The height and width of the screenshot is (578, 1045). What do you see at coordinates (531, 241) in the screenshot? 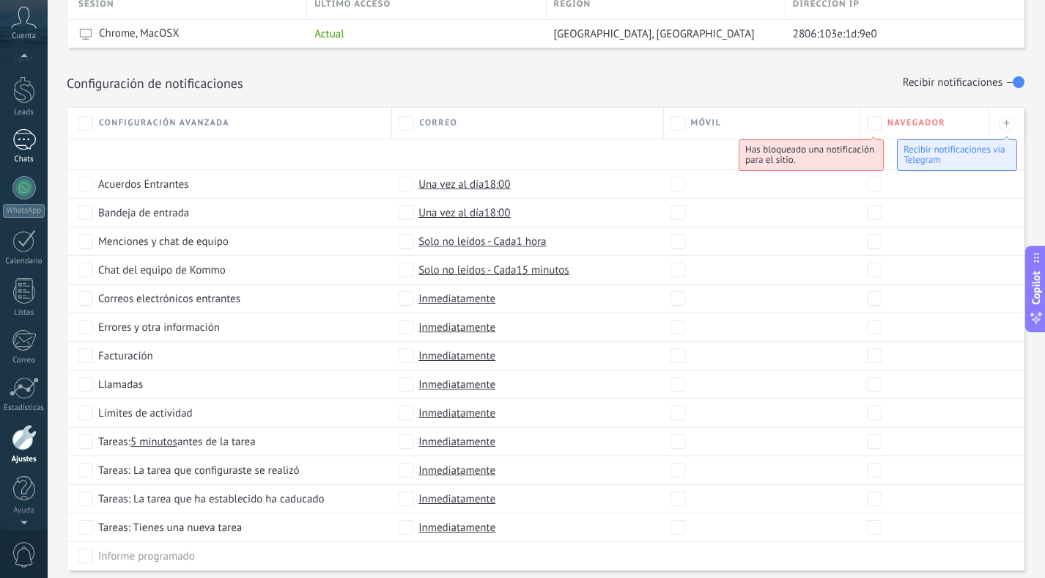
I see `span: 1 hora` at bounding box center [531, 241].